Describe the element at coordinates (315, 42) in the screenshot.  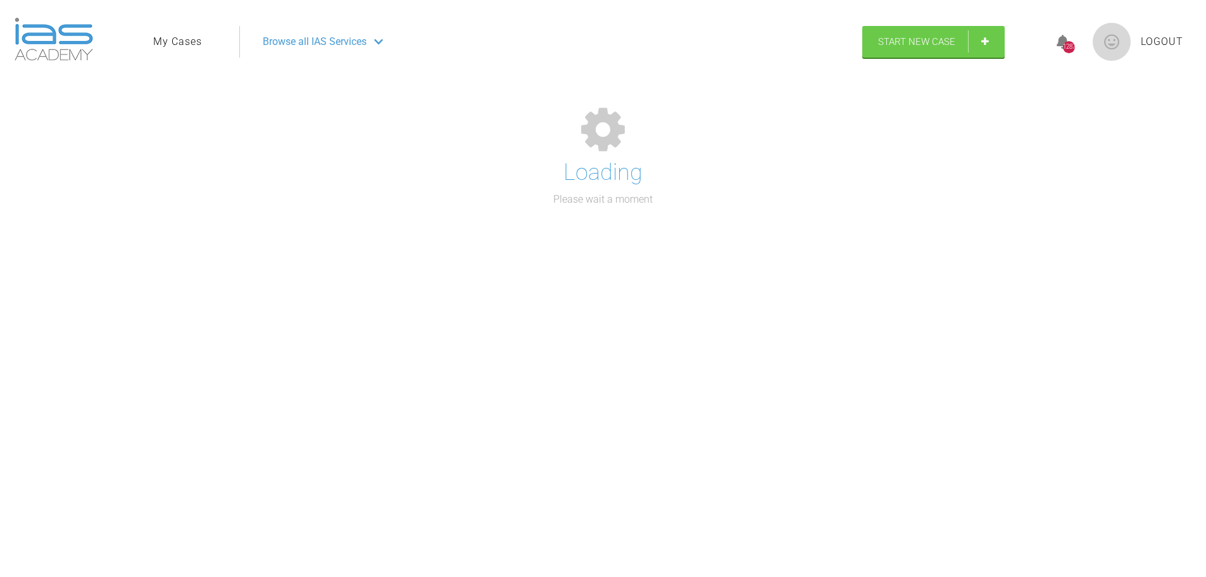
I see `span: Browse all IAS Services` at that location.